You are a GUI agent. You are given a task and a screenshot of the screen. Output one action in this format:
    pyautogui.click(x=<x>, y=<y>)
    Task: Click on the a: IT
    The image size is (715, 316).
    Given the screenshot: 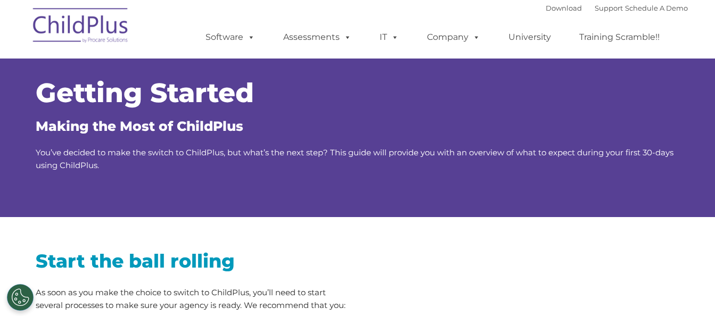 What is the action you would take?
    pyautogui.click(x=389, y=37)
    